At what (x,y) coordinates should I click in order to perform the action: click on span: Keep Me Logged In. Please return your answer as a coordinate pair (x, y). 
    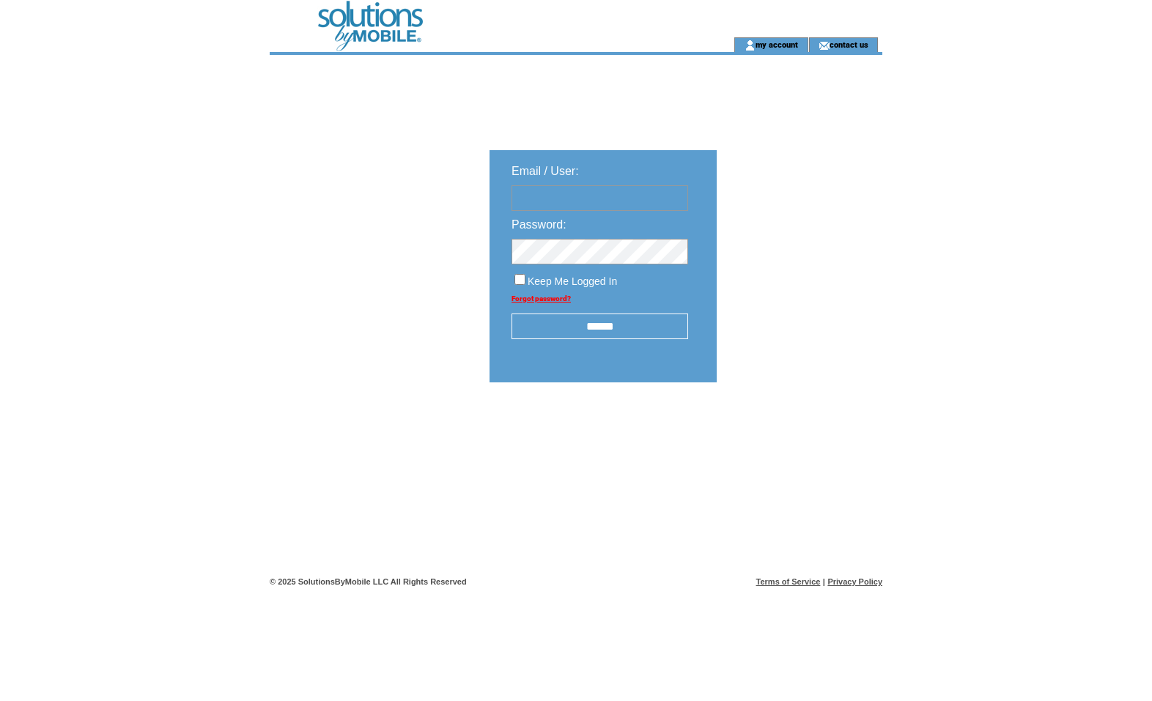
    Looking at the image, I should click on (572, 281).